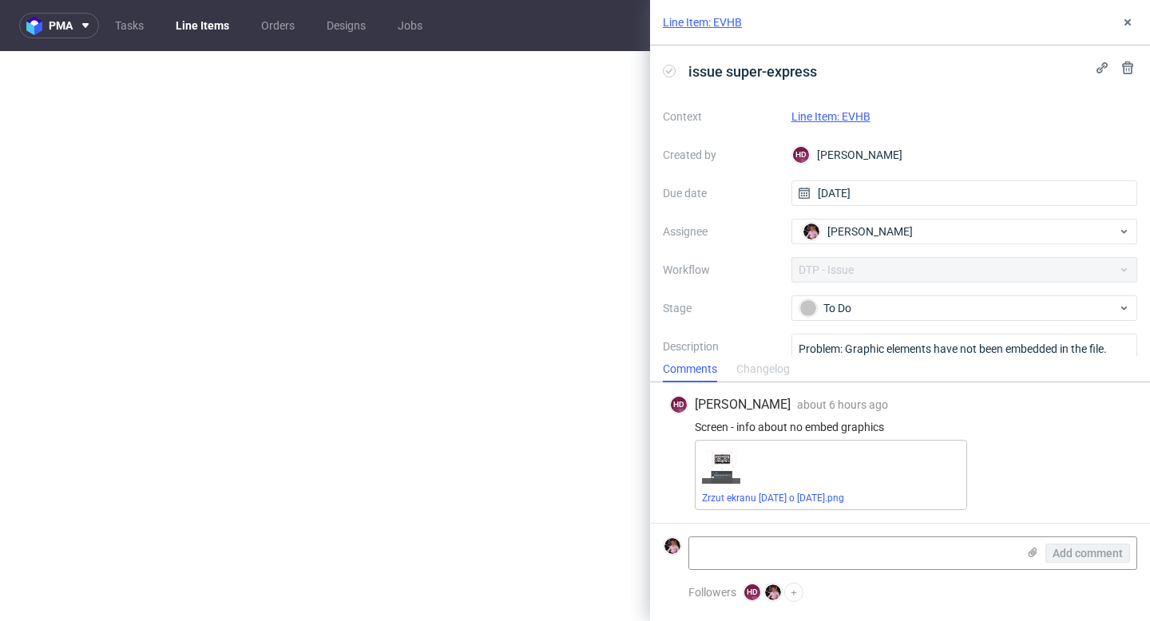 The height and width of the screenshot is (621, 1150). What do you see at coordinates (720, 193) in the screenshot?
I see `label: Due date` at bounding box center [720, 193].